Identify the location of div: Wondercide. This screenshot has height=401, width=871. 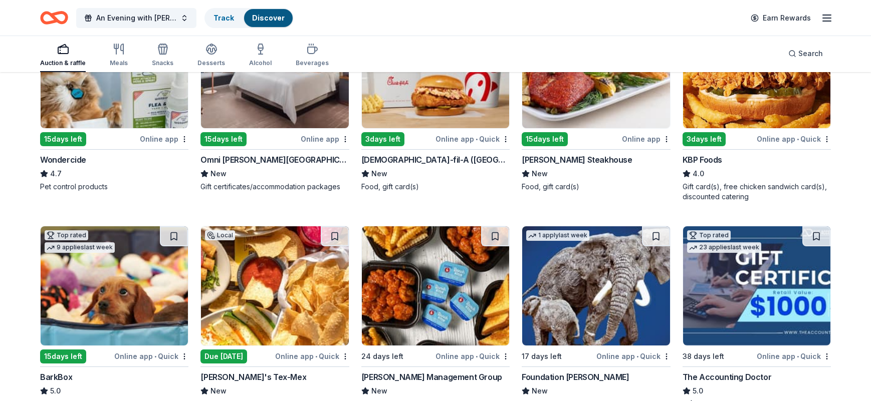
(63, 160).